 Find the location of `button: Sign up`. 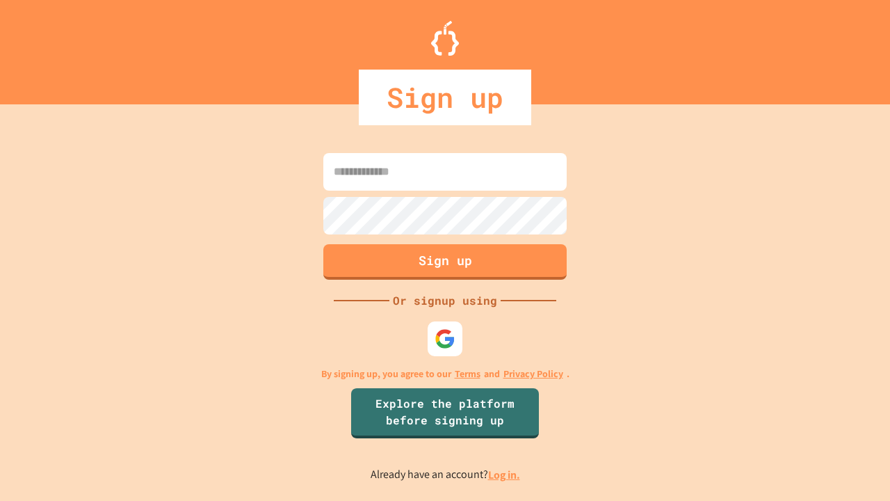

button: Sign up is located at coordinates (445, 261).